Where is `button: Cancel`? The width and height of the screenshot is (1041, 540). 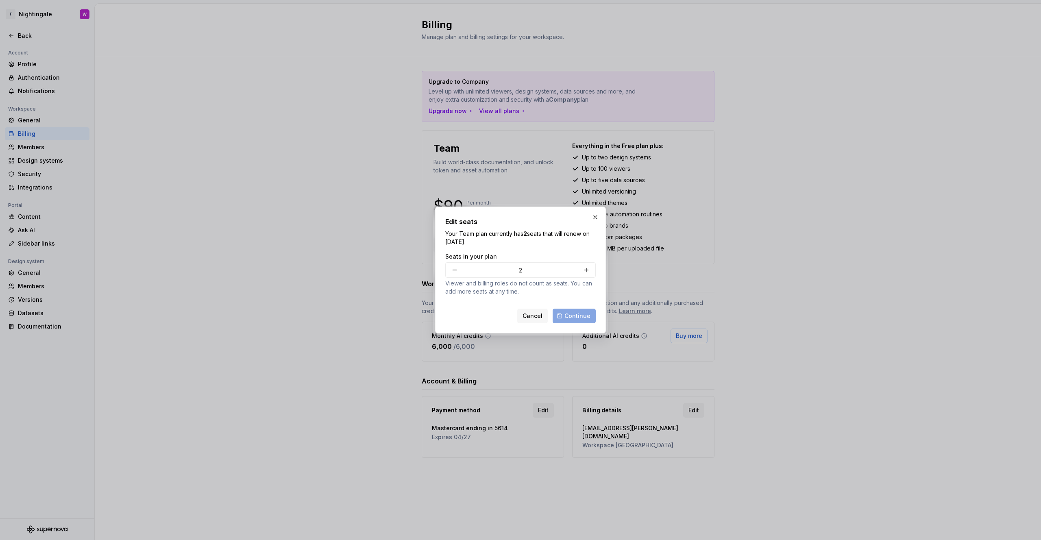
button: Cancel is located at coordinates (532, 316).